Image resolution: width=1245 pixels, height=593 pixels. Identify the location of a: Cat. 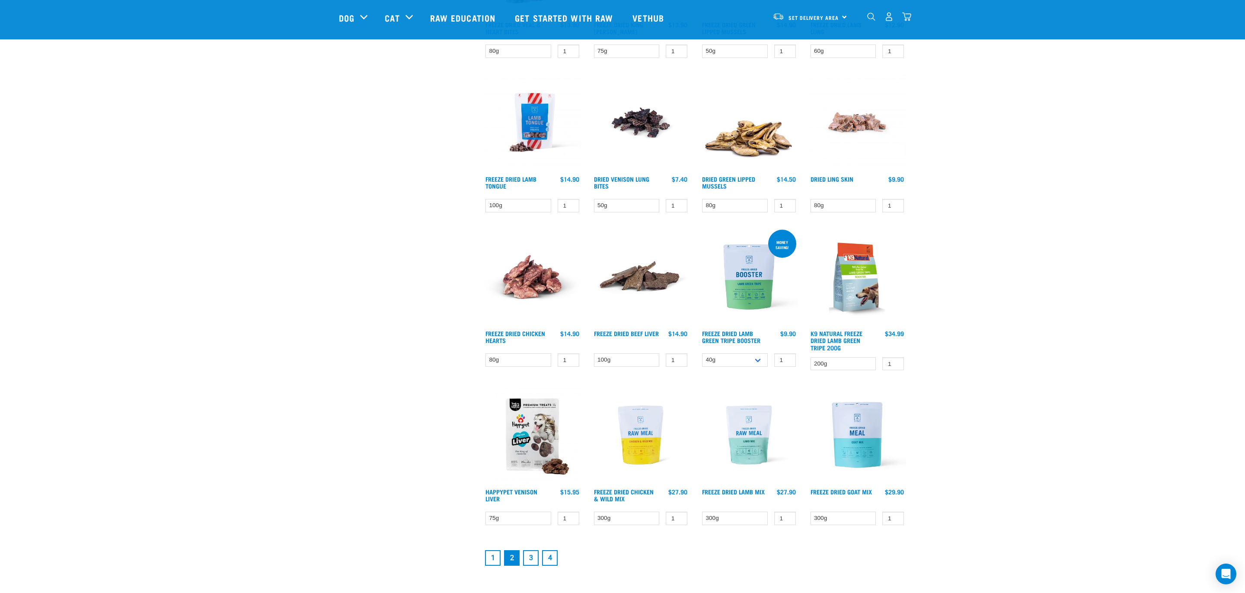
(392, 18).